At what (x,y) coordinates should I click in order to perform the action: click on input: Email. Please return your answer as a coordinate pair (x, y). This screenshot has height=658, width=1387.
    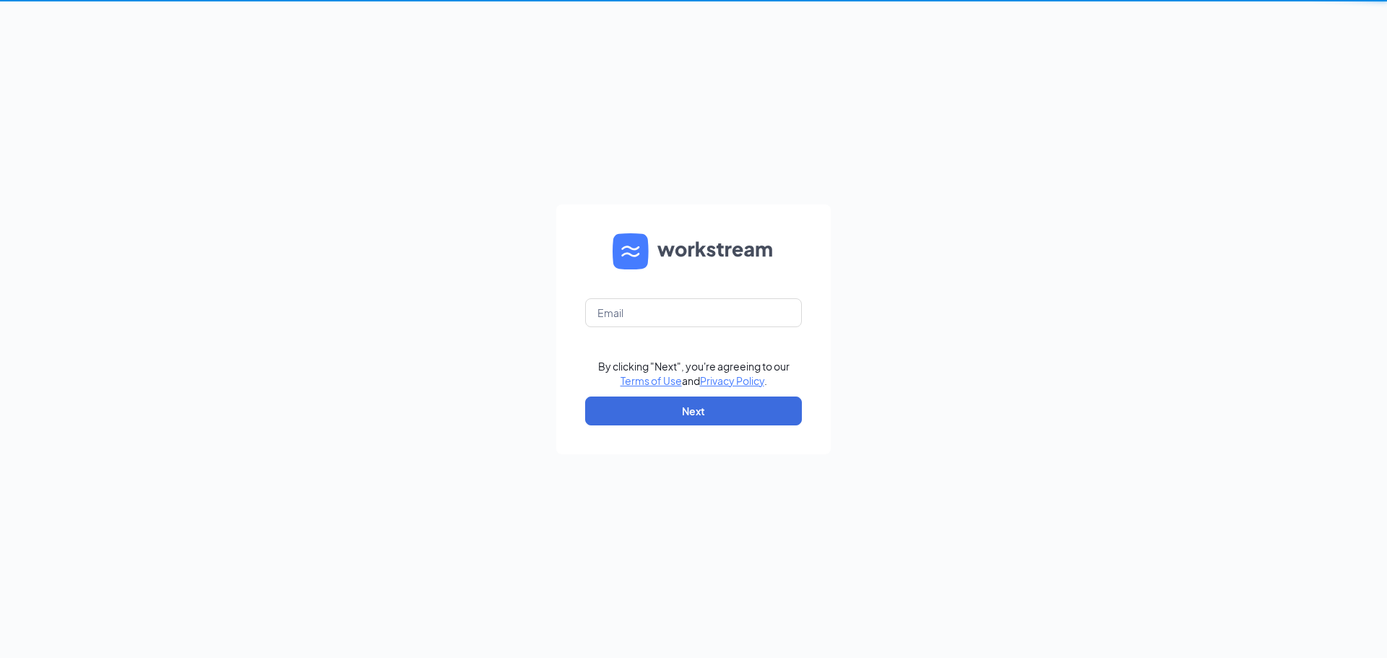
    Looking at the image, I should click on (693, 313).